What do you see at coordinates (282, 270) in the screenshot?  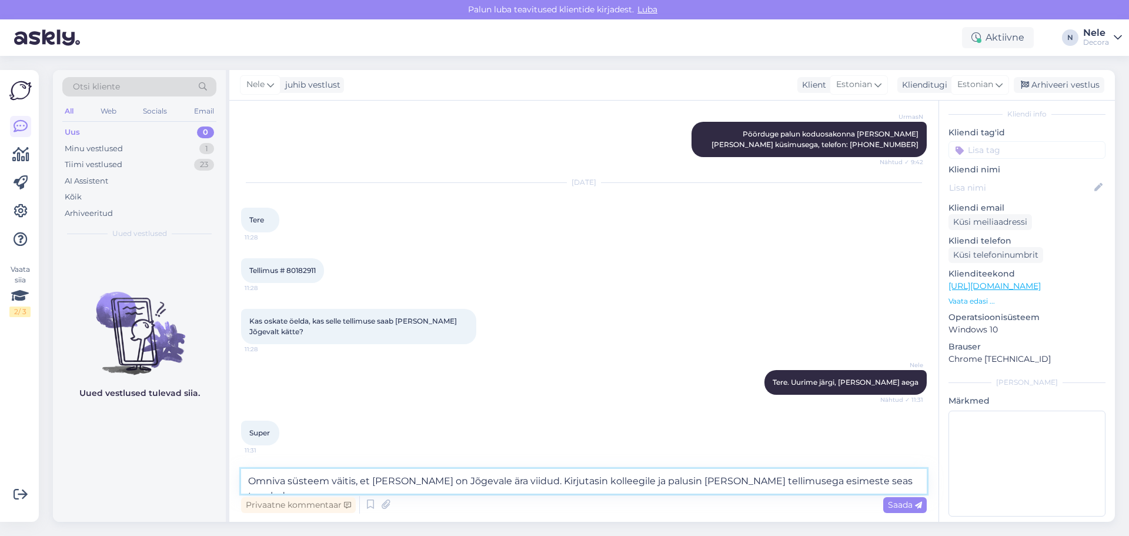 I see `span: Tellimus # 80182911` at bounding box center [282, 270].